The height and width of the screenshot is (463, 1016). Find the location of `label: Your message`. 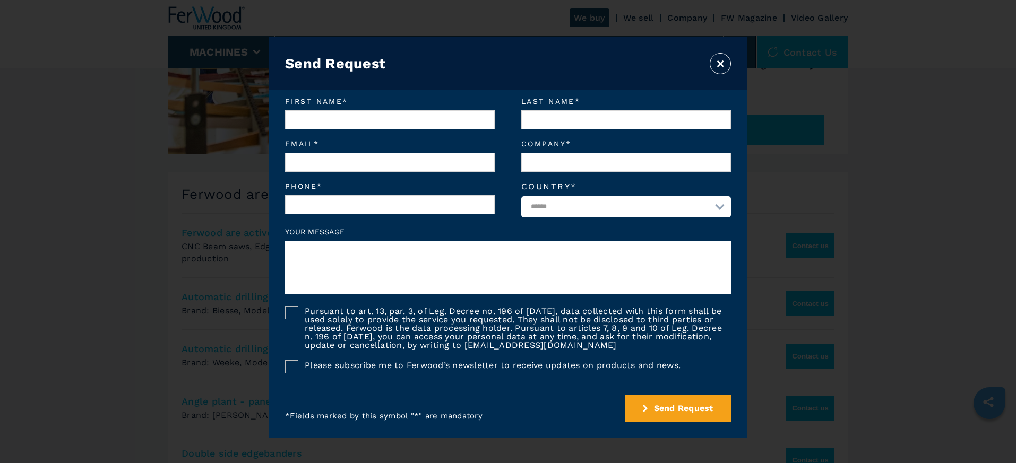

label: Your message is located at coordinates (508, 232).